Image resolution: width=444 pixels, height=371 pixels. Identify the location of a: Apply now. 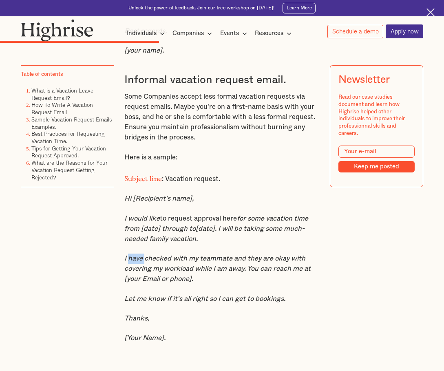
(404, 31).